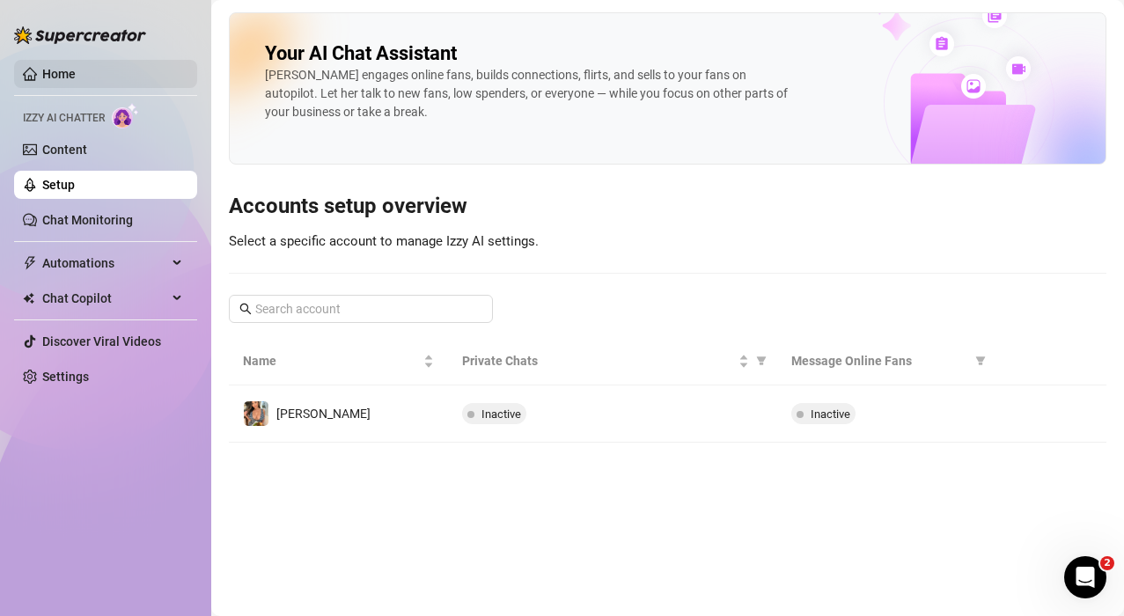 The image size is (1124, 616). What do you see at coordinates (101, 342) in the screenshot?
I see `a: Discover Viral Videos` at bounding box center [101, 342].